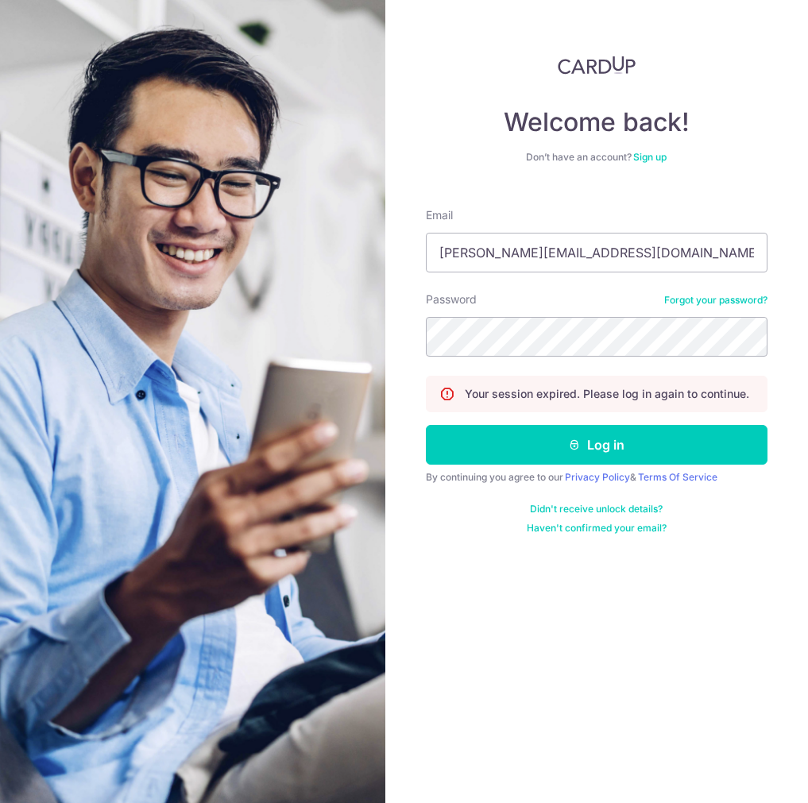 The width and height of the screenshot is (808, 803). I want to click on label: Password, so click(451, 299).